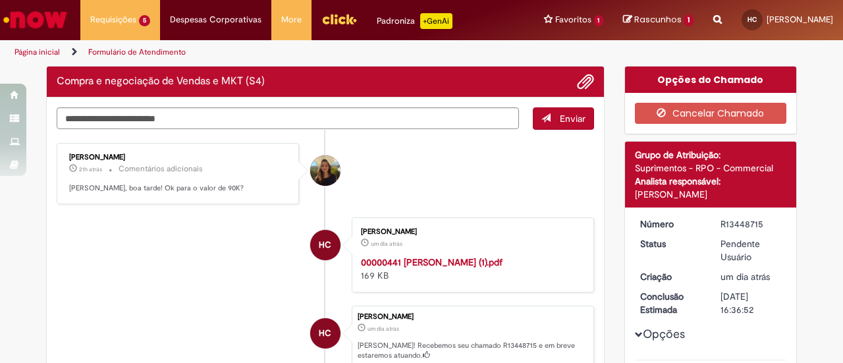 This screenshot has height=363, width=843. I want to click on div: 26/08/2025 14:36:49, so click(751, 277).